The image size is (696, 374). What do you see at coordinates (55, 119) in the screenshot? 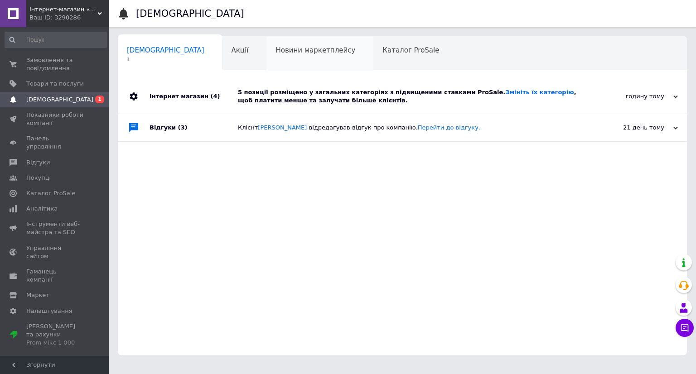
I see `span: Показники роботи компанії` at bounding box center [55, 119].